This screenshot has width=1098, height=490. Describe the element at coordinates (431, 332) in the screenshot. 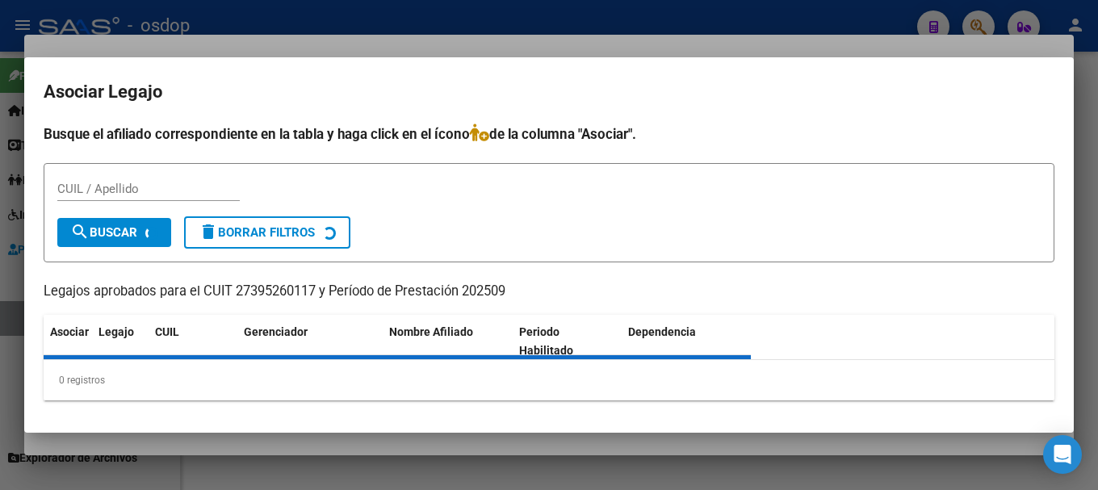

I see `span: Nombre Afiliado` at that location.